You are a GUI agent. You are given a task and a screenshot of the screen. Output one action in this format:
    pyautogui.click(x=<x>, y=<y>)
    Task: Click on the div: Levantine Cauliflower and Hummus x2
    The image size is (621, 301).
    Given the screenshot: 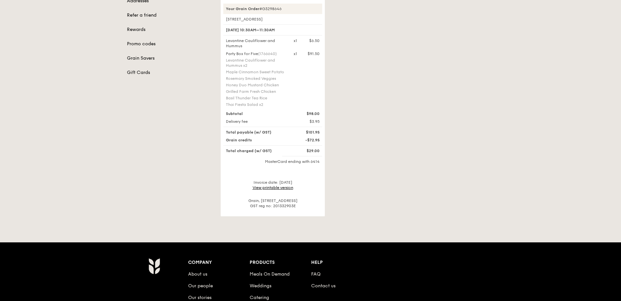 What is the action you would take?
    pyautogui.click(x=256, y=63)
    